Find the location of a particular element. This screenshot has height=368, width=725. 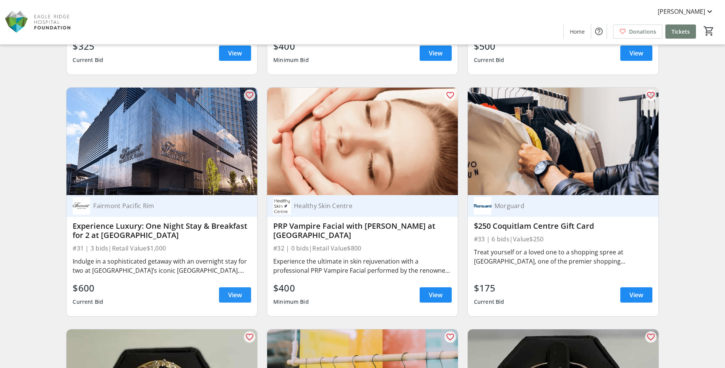

button: Cart is located at coordinates (709, 31).